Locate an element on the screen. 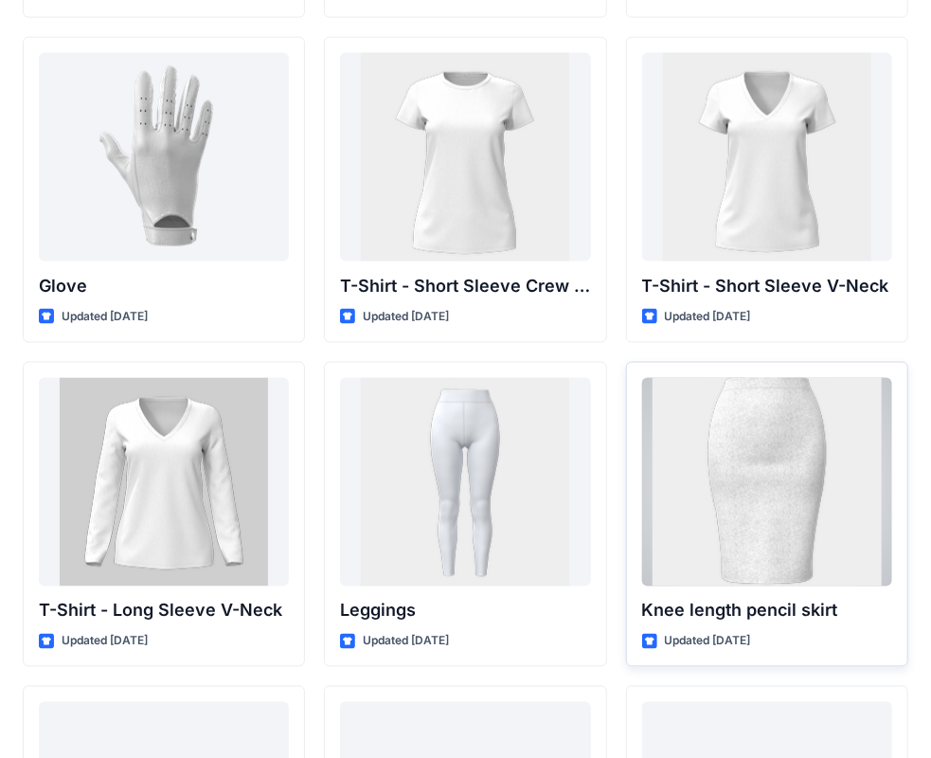 This screenshot has width=931, height=758. a: T-Shirt - Short Sleeve V-Neck is located at coordinates (768, 157).